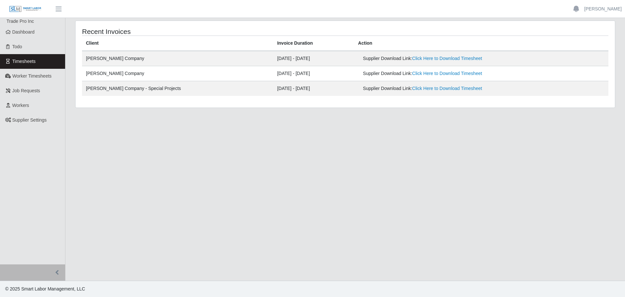 The width and height of the screenshot is (625, 297). What do you see at coordinates (45, 289) in the screenshot?
I see `span: © 2025 Smart Labor Management, LLC` at bounding box center [45, 289].